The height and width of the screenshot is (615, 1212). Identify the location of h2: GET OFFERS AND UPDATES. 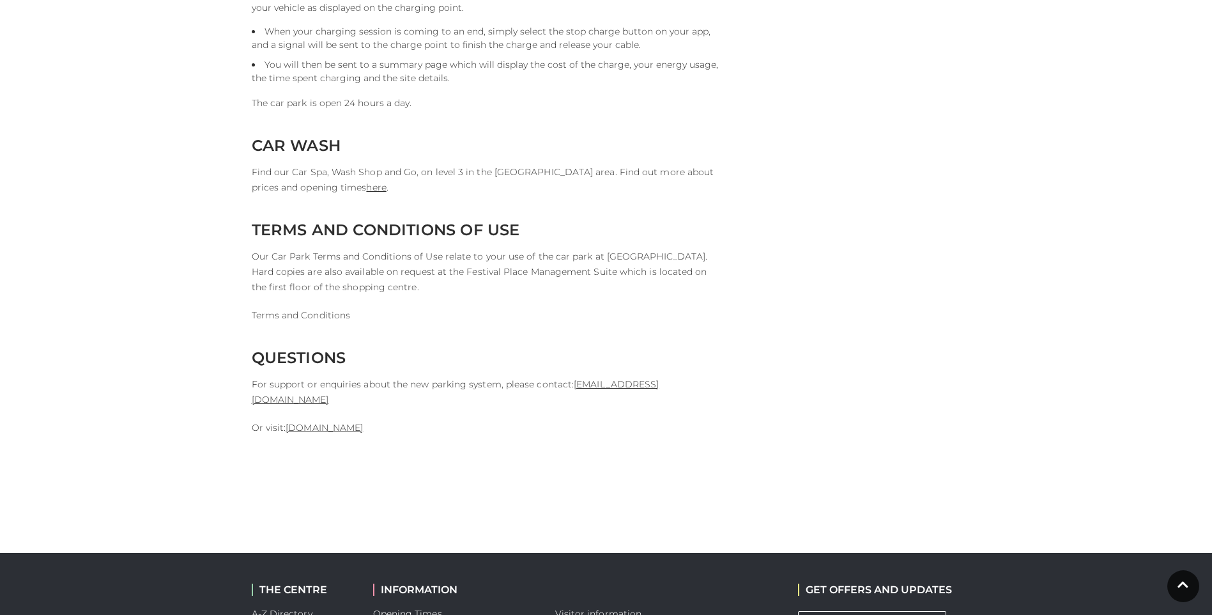
(875, 589).